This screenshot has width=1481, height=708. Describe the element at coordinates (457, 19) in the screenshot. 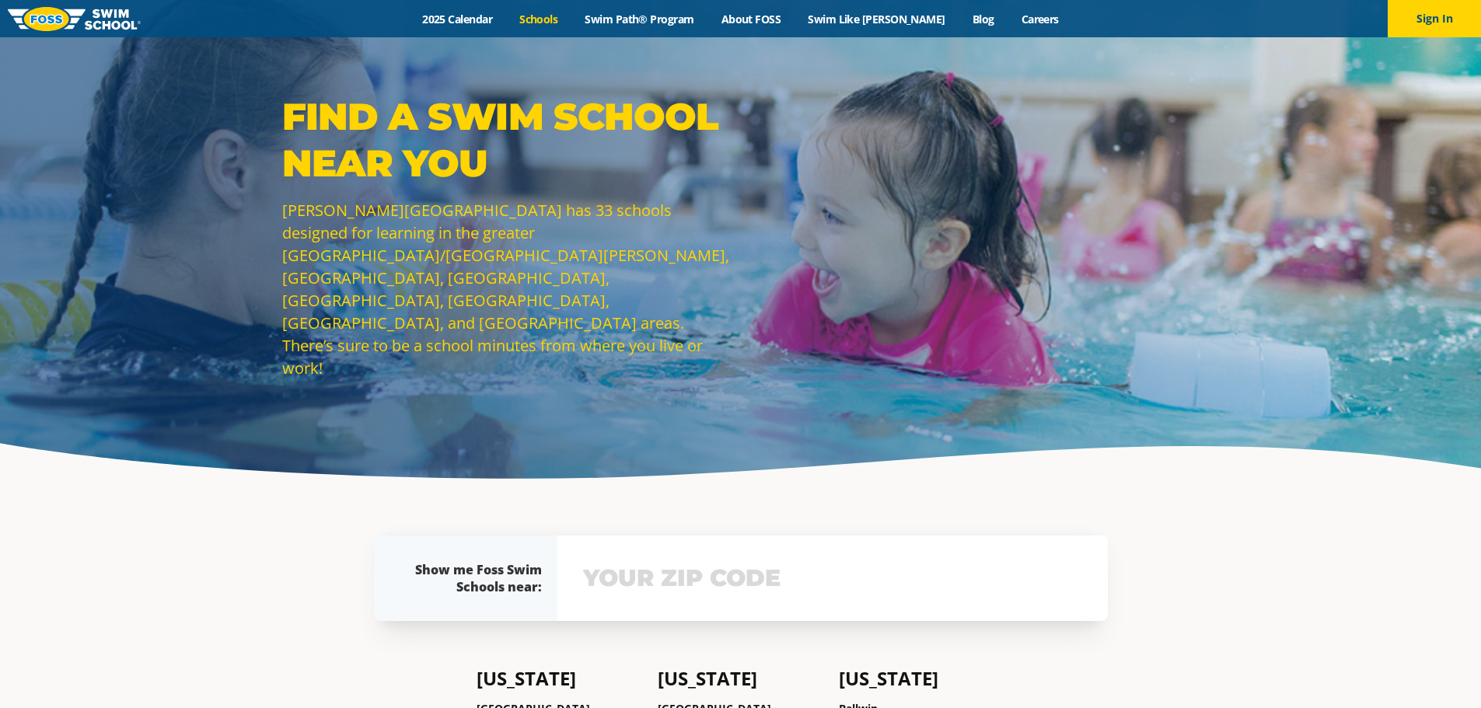

I see `a: 2025 Calendar` at that location.